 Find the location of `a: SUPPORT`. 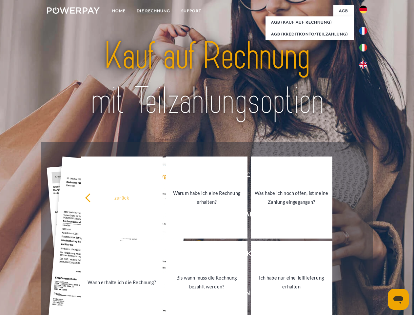

a: SUPPORT is located at coordinates (191, 11).